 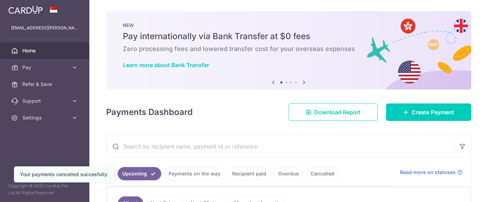 What do you see at coordinates (139, 173) in the screenshot?
I see `a: Upcoming` at bounding box center [139, 173].